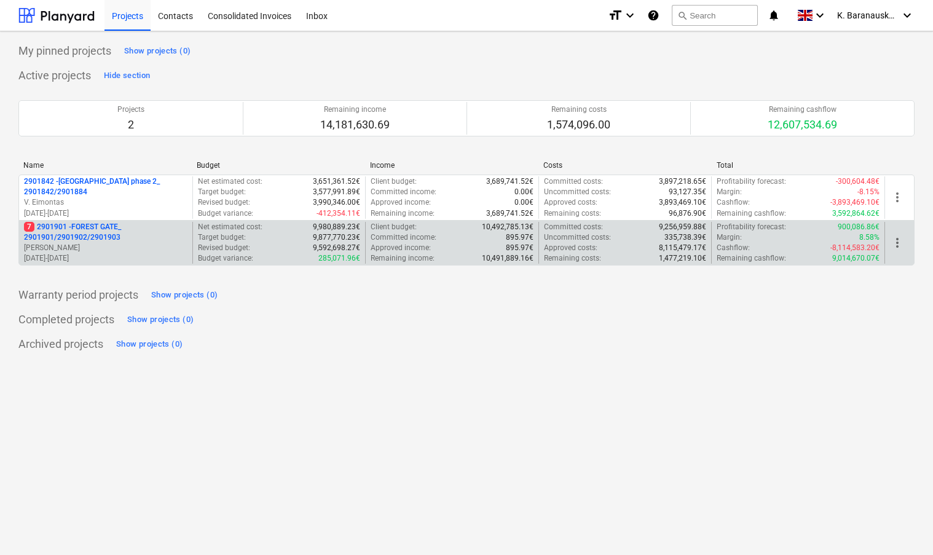 Image resolution: width=933 pixels, height=555 pixels. What do you see at coordinates (336, 192) in the screenshot?
I see `p: 3,577,991.89€` at bounding box center [336, 192].